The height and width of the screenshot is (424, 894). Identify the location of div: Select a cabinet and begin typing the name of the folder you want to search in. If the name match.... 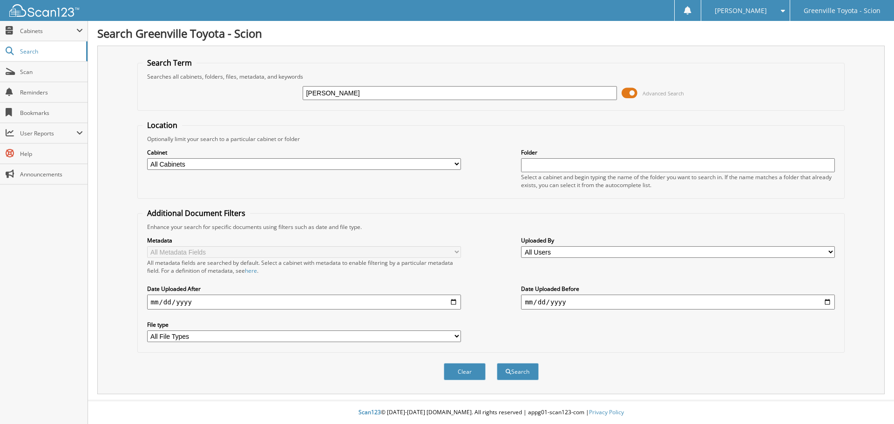
(678, 181).